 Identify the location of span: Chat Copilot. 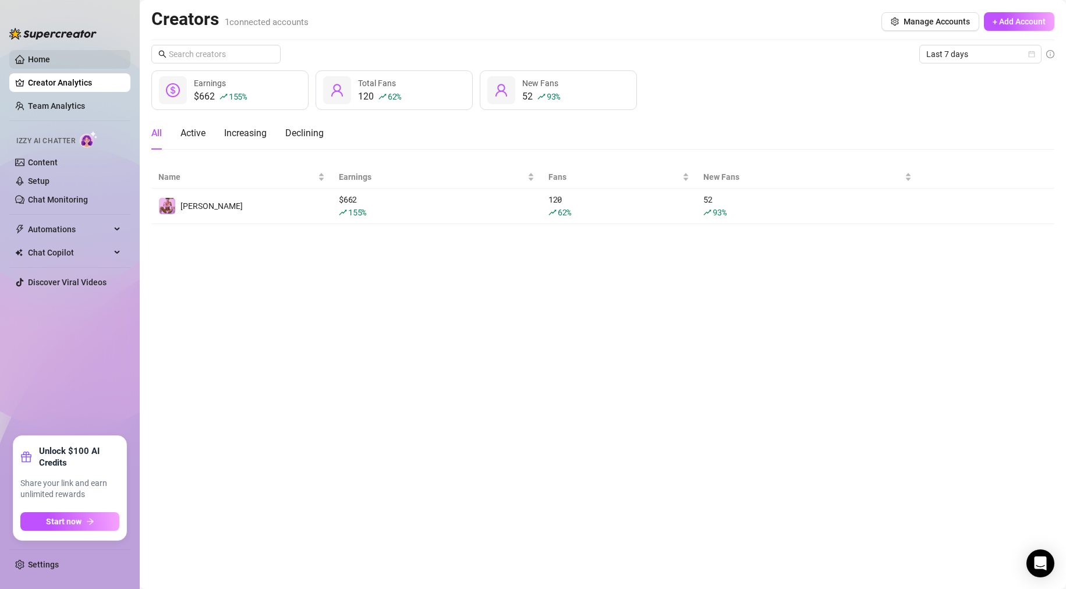
(69, 253).